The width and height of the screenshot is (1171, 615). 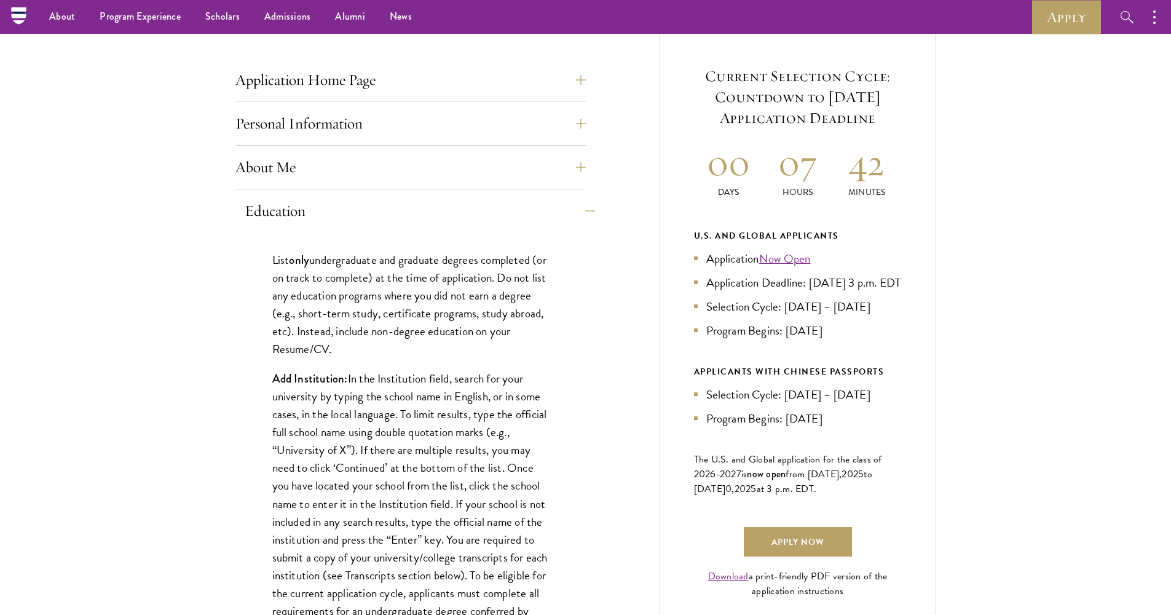 I want to click on a: Now Open, so click(x=785, y=258).